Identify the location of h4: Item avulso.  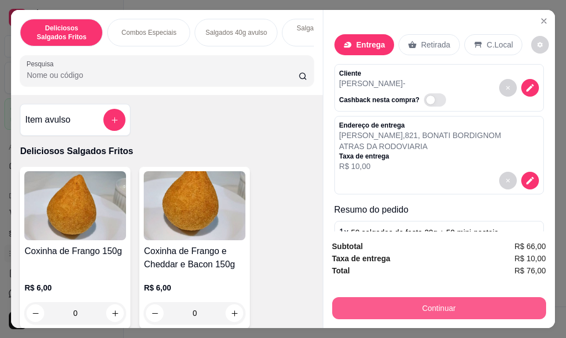
(48, 120).